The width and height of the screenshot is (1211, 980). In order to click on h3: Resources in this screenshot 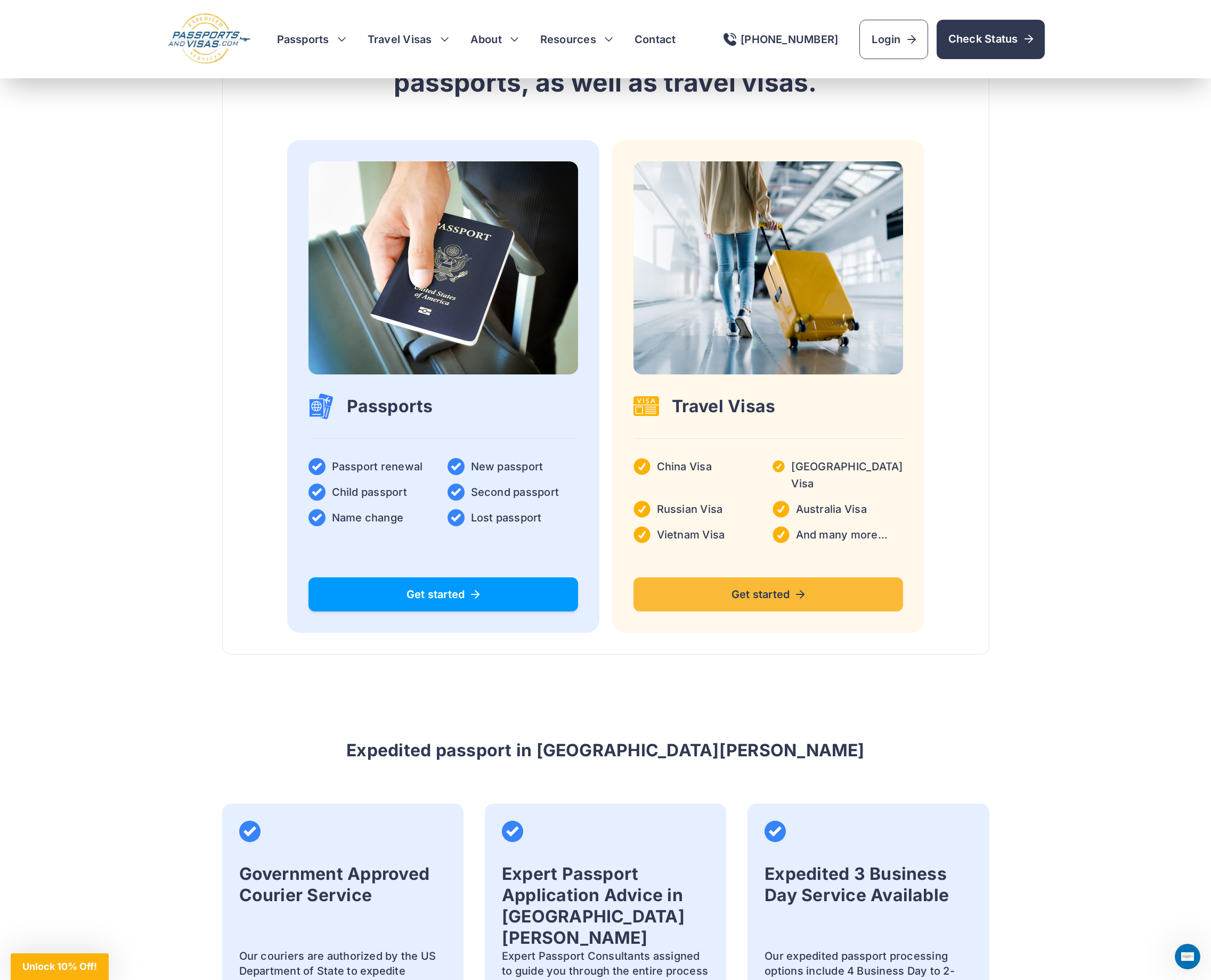, I will do `click(576, 39)`.